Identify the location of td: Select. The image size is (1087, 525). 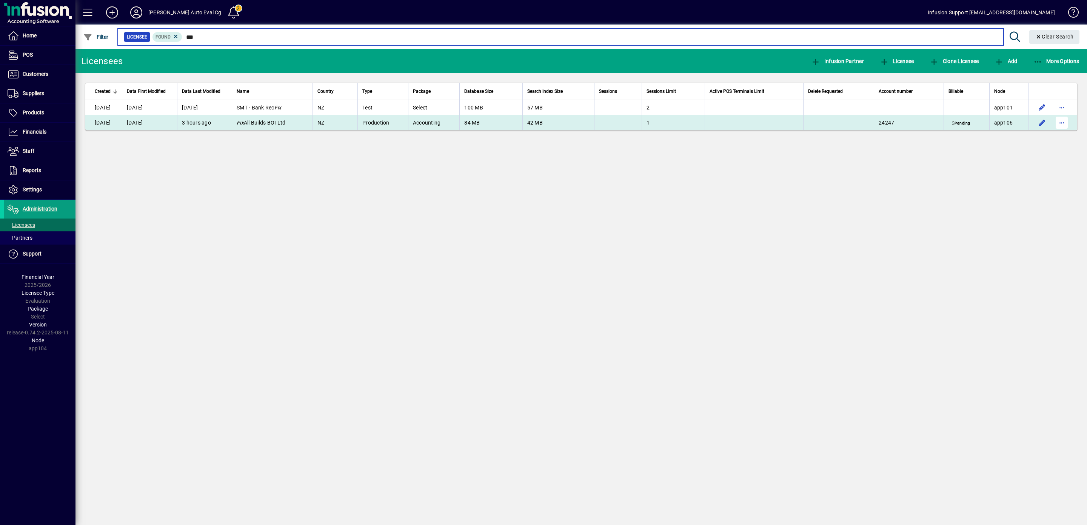
(434, 108).